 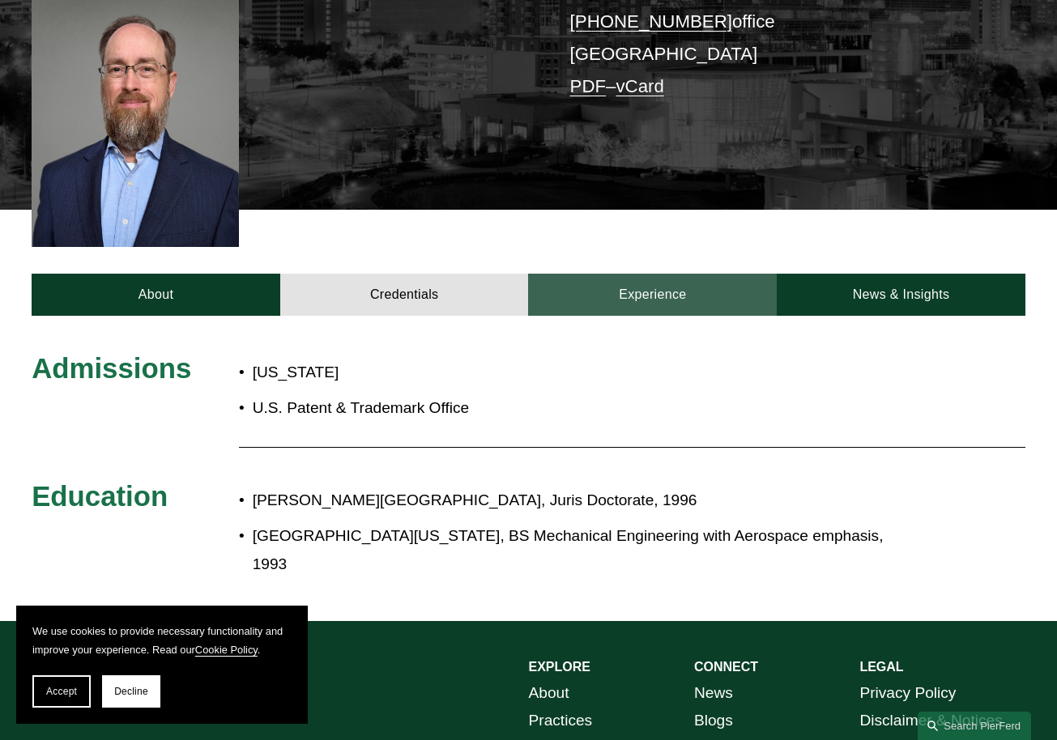 I want to click on a: Privacy Policy, so click(x=907, y=693).